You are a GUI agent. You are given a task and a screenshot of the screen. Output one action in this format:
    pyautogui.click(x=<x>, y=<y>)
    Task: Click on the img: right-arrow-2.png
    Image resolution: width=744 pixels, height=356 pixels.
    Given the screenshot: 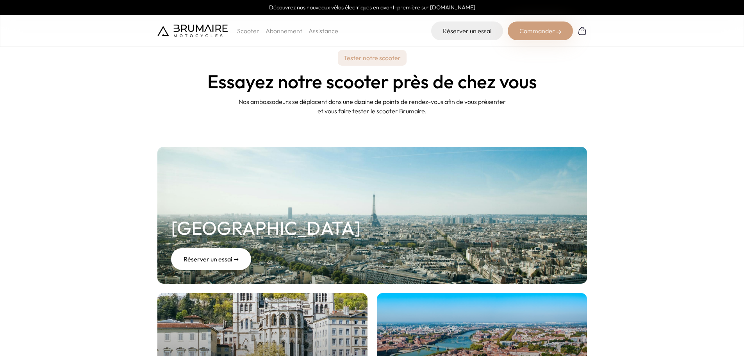 What is the action you would take?
    pyautogui.click(x=559, y=32)
    